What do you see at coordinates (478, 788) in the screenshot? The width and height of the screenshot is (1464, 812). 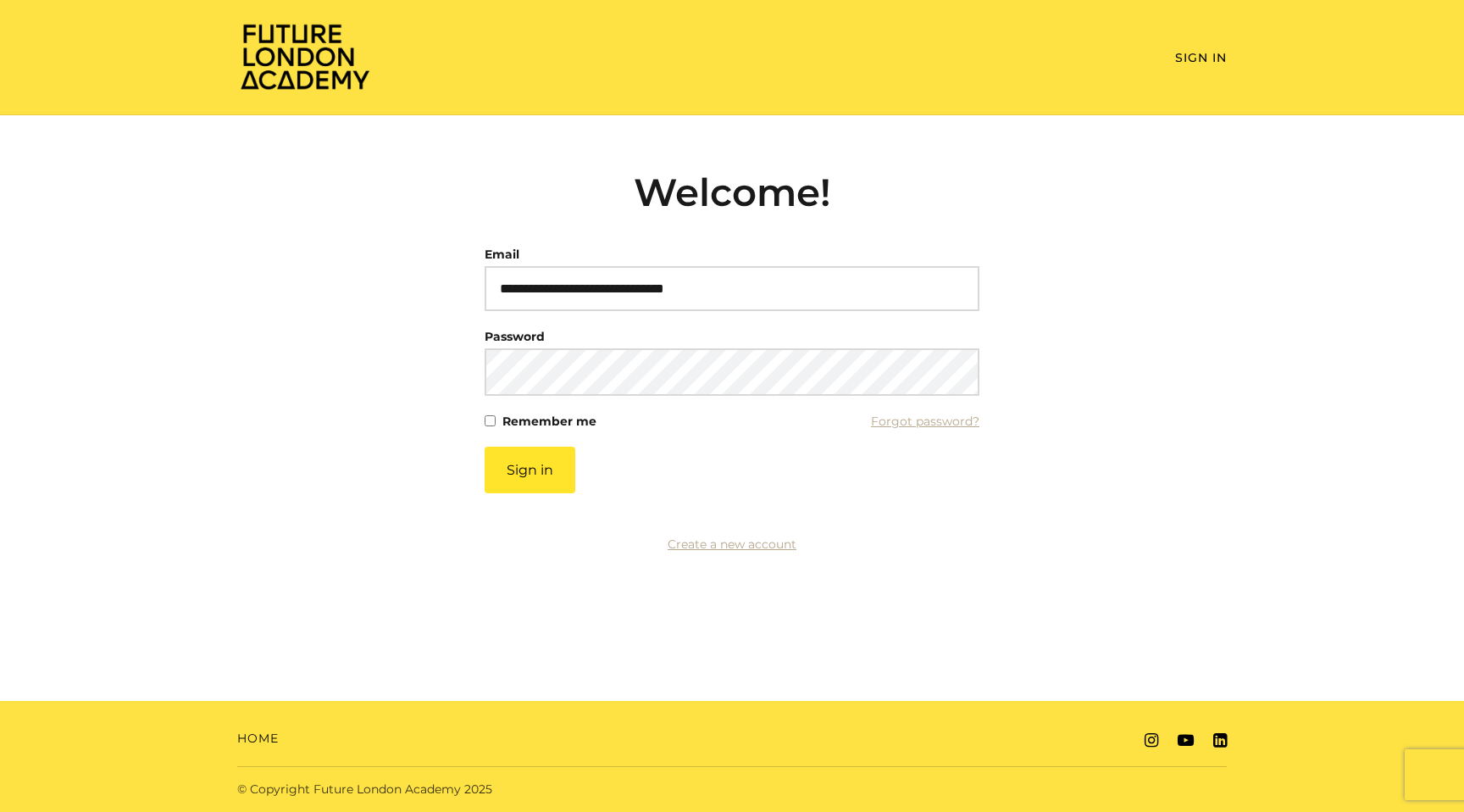 I see `div: © Copyright Future London Academy 2025` at bounding box center [478, 788].